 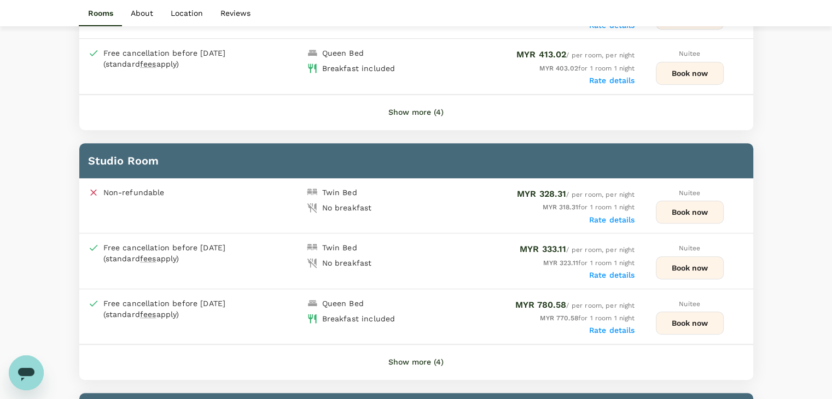 I want to click on p: About, so click(x=142, y=13).